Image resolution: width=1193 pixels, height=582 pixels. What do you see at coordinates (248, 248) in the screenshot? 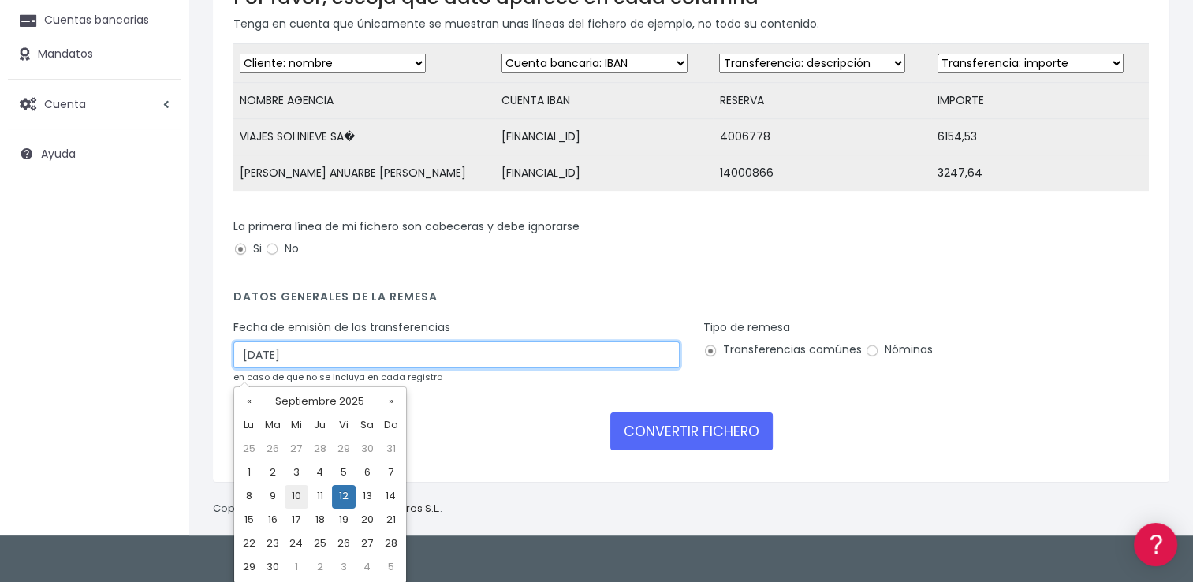
I see `label: Si` at bounding box center [248, 248].